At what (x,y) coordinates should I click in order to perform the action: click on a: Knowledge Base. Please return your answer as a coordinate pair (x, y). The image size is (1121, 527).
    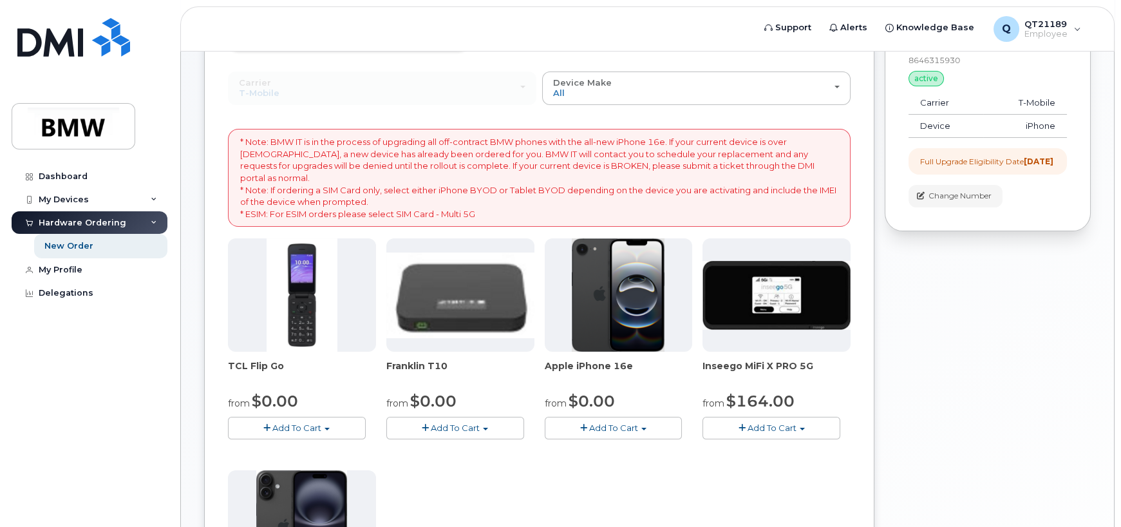
    Looking at the image, I should click on (930, 28).